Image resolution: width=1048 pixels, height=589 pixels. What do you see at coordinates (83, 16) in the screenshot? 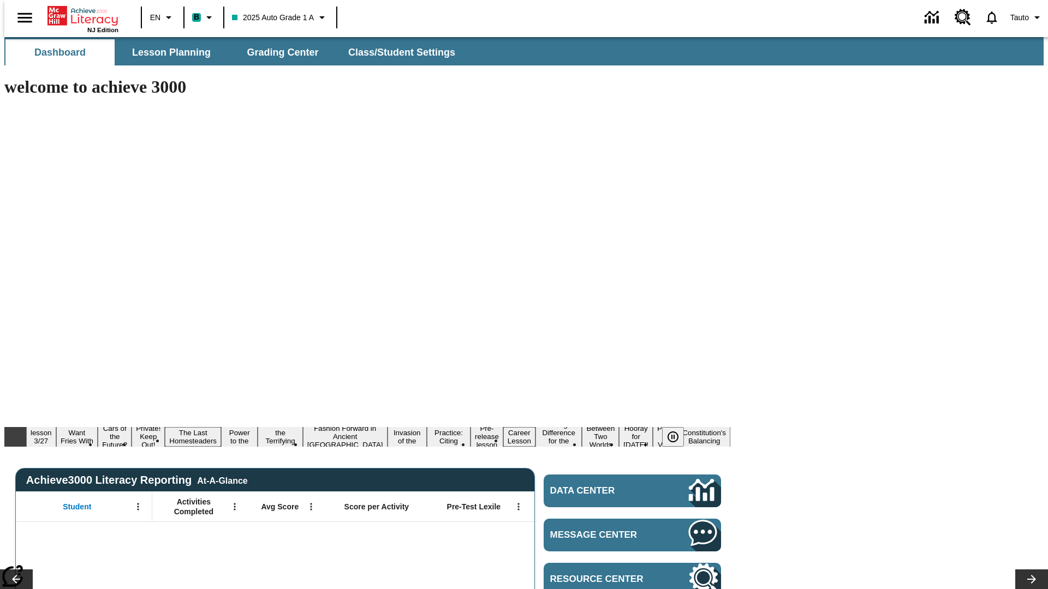
I see `a: Home` at bounding box center [83, 16].